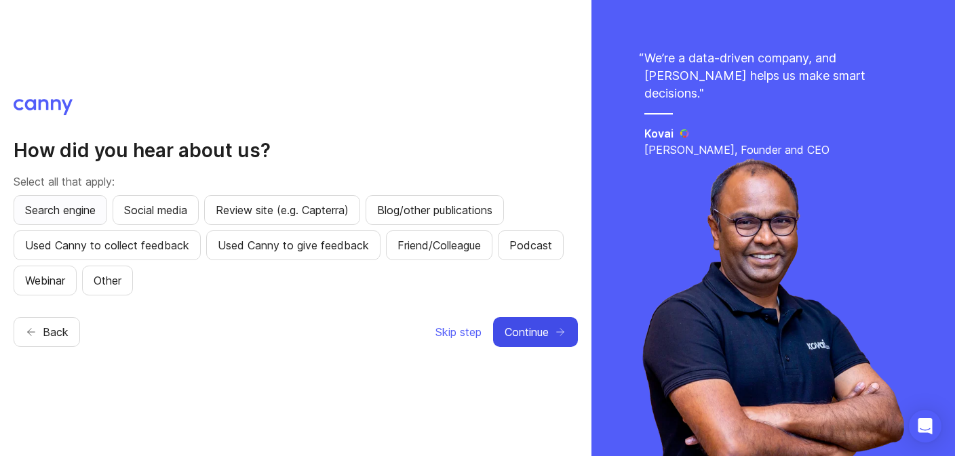 The image size is (955, 456). I want to click on img: saravana-fdffc8c2a6fa09d1791ca03b1e989ae1.webp, so click(773, 307).